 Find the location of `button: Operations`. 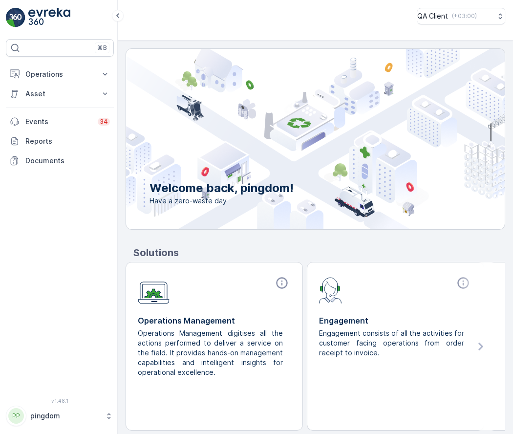

button: Operations is located at coordinates (60, 74).